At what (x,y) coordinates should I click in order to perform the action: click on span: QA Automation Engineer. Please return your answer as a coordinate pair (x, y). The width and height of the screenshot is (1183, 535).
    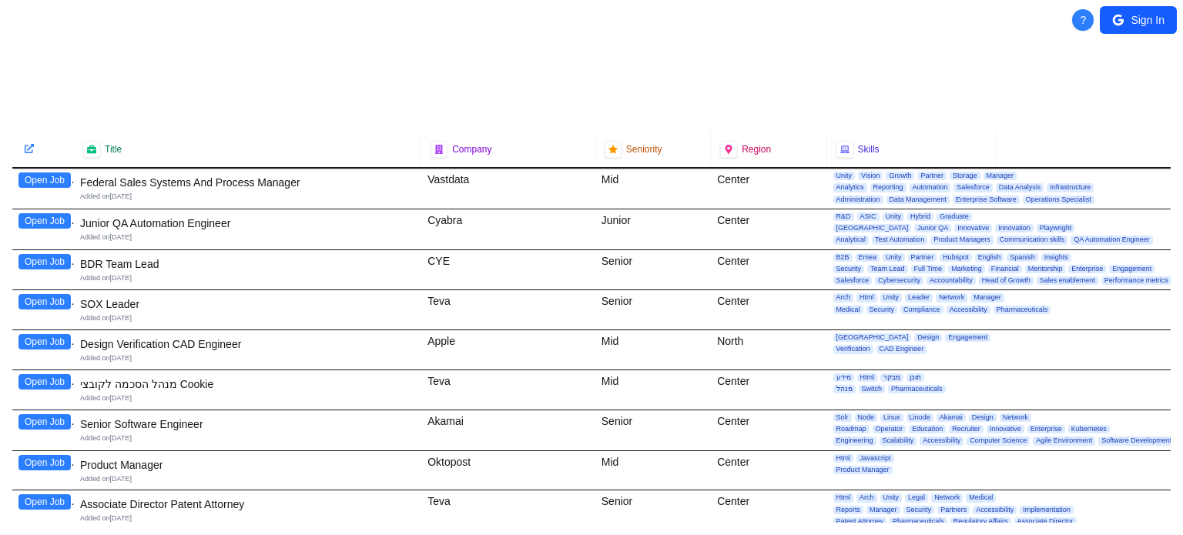
    Looking at the image, I should click on (1112, 240).